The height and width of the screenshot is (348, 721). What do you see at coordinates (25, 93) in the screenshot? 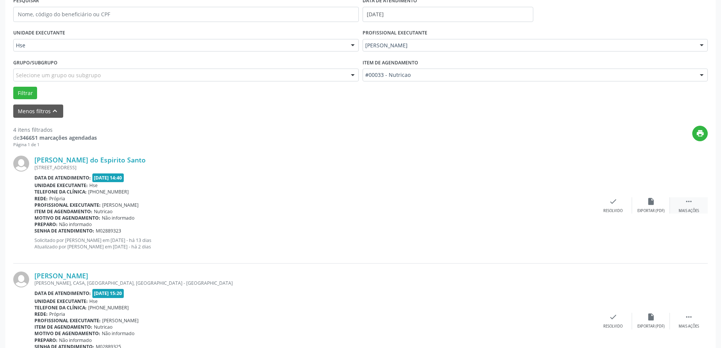
I see `button: Filtrar` at bounding box center [25, 93].